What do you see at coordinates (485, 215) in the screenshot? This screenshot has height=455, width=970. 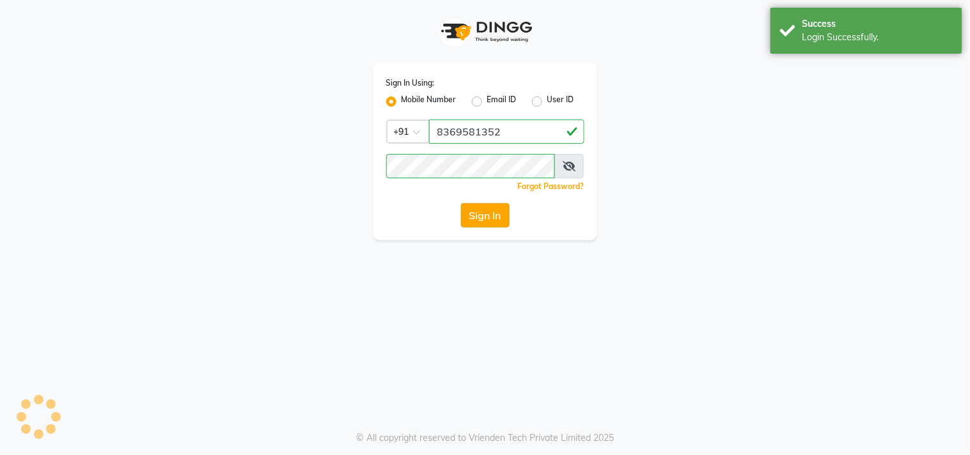 I see `button: Sign In` at bounding box center [485, 215].